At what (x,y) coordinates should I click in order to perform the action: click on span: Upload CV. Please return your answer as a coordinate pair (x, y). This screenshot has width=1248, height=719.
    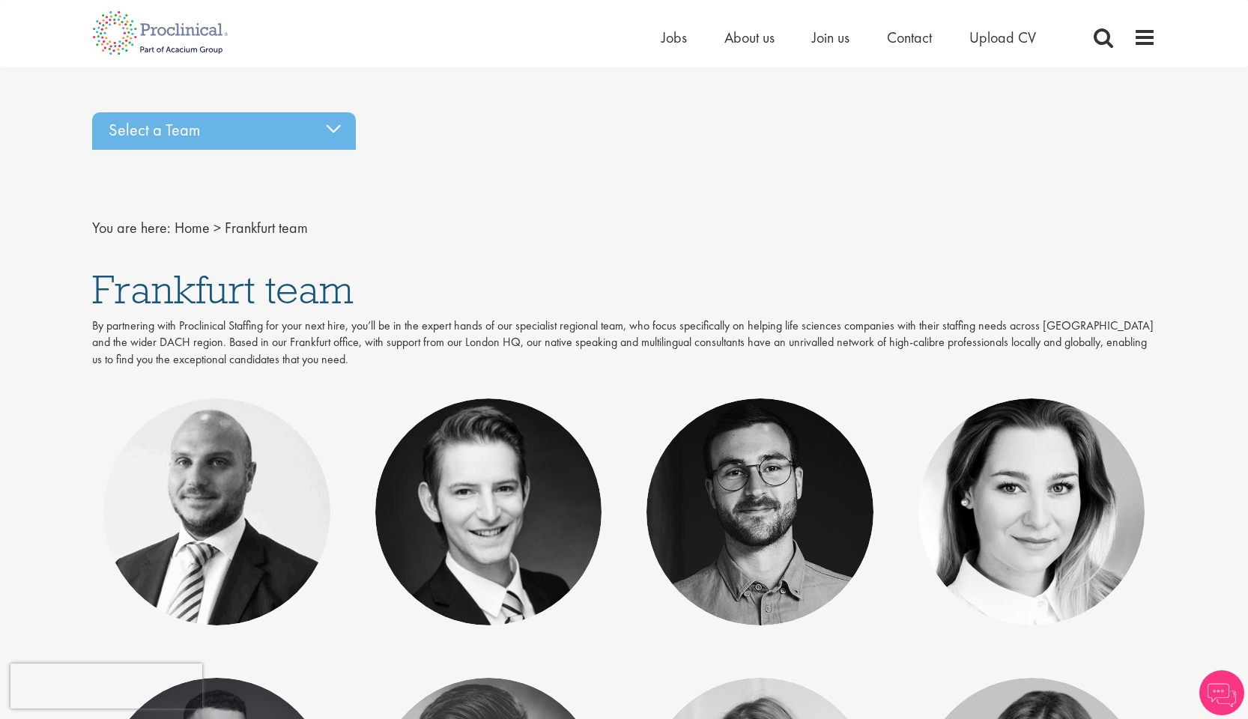
    Looking at the image, I should click on (1002, 37).